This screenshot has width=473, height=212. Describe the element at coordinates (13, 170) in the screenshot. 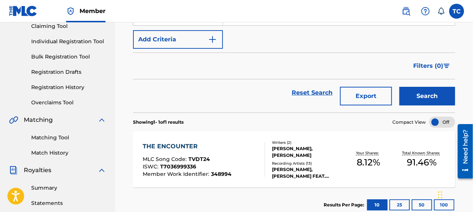

I see `img: Royalties` at that location.